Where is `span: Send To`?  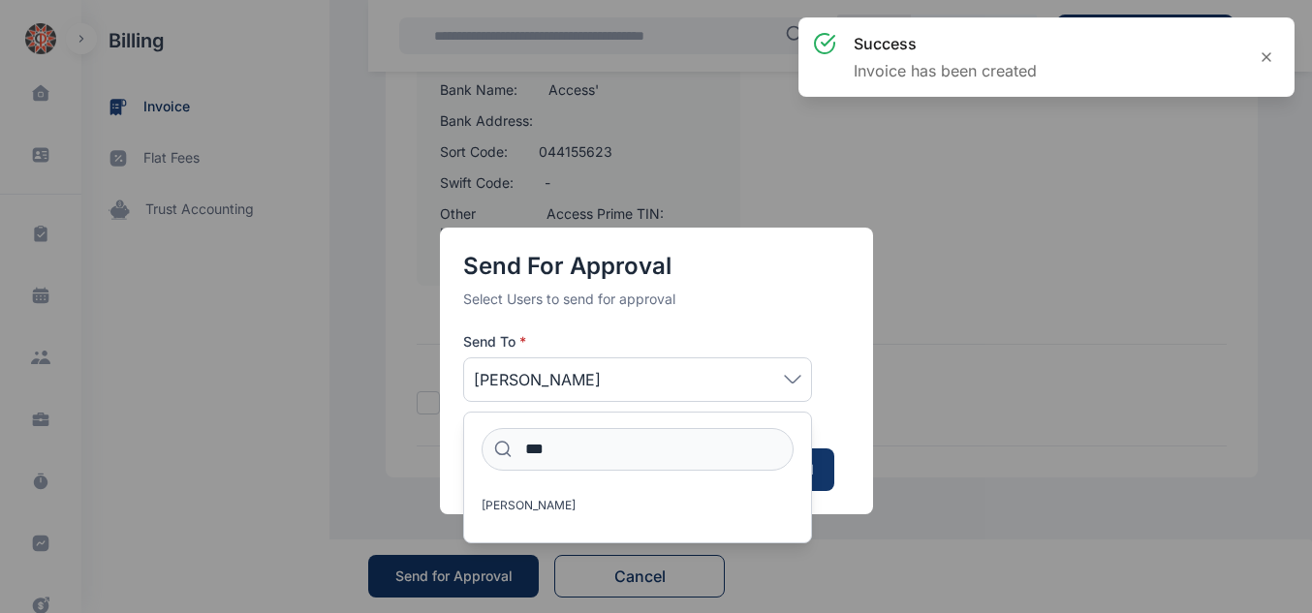 span: Send To is located at coordinates (494, 342).